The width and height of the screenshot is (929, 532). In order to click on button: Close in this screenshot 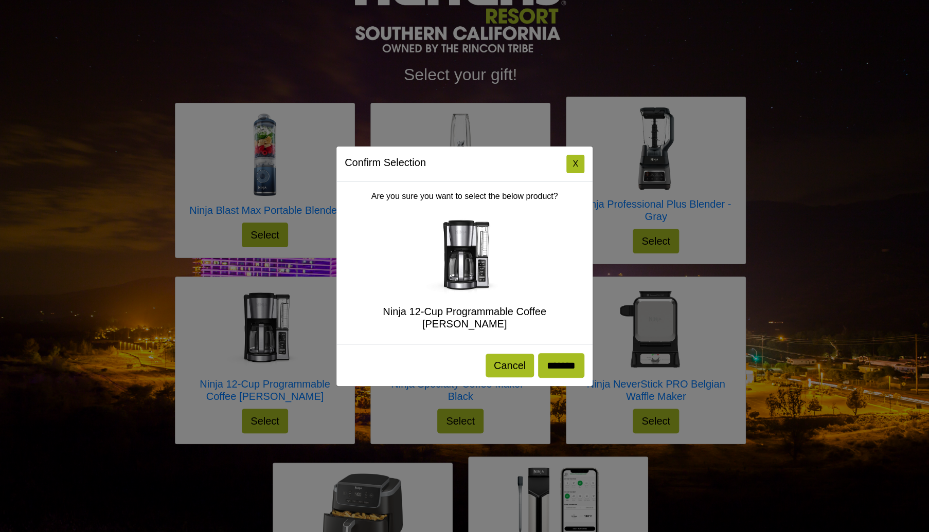, I will do `click(575, 164)`.